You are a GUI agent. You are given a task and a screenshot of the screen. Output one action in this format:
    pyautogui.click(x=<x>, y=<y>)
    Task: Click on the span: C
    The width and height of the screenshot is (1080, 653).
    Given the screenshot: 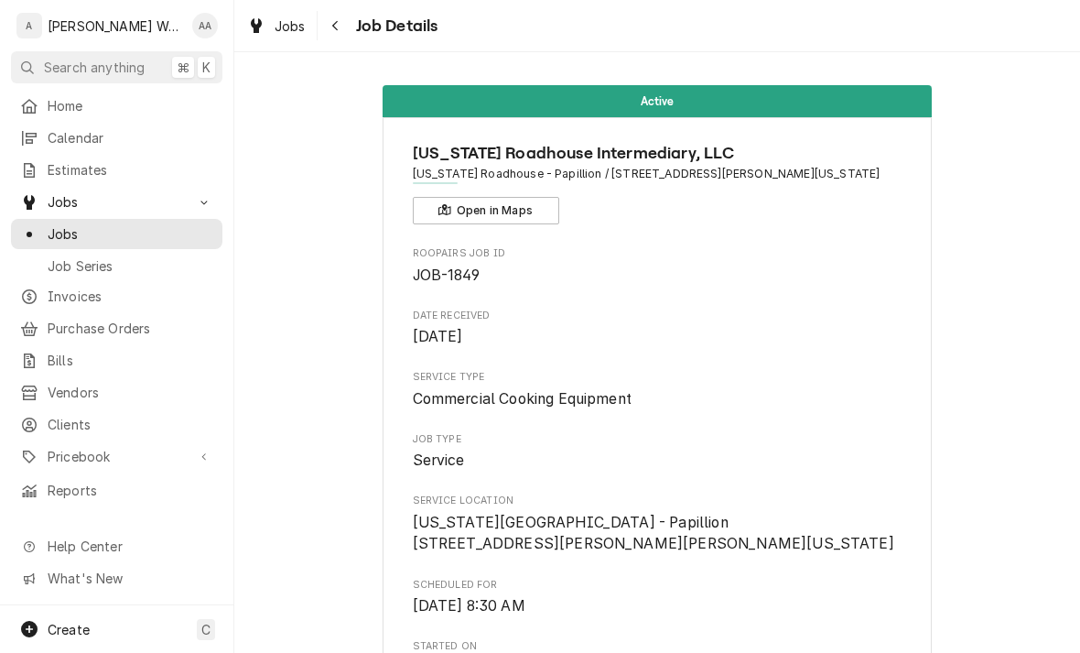 What is the action you would take?
    pyautogui.click(x=206, y=629)
    